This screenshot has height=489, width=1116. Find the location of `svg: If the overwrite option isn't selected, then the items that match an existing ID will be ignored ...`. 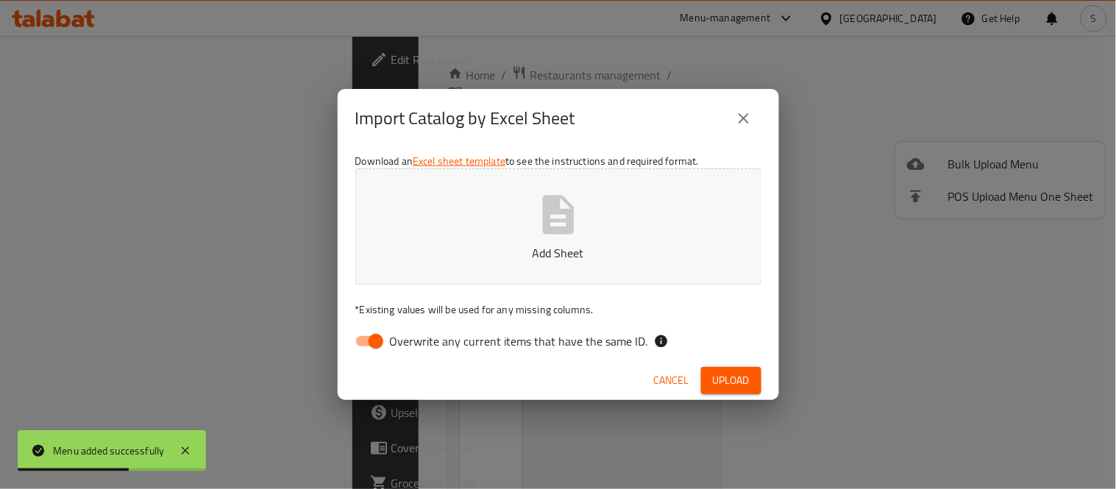

svg: If the overwrite option isn't selected, then the items that match an existing ID will be ignored ... is located at coordinates (661, 341).